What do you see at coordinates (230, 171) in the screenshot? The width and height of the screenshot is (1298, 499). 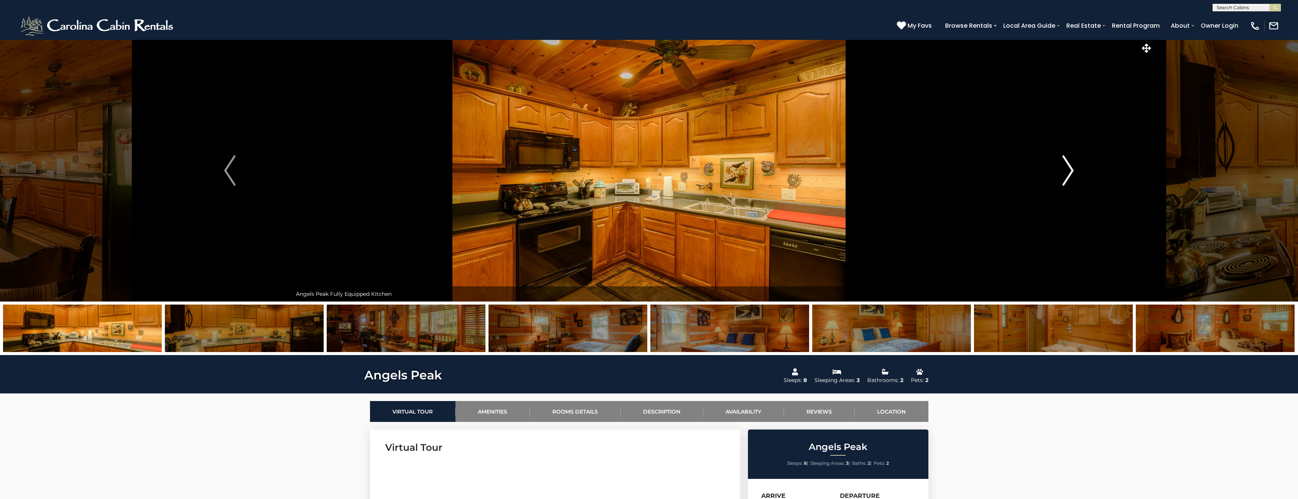 I see `button: Previous` at bounding box center [230, 171].